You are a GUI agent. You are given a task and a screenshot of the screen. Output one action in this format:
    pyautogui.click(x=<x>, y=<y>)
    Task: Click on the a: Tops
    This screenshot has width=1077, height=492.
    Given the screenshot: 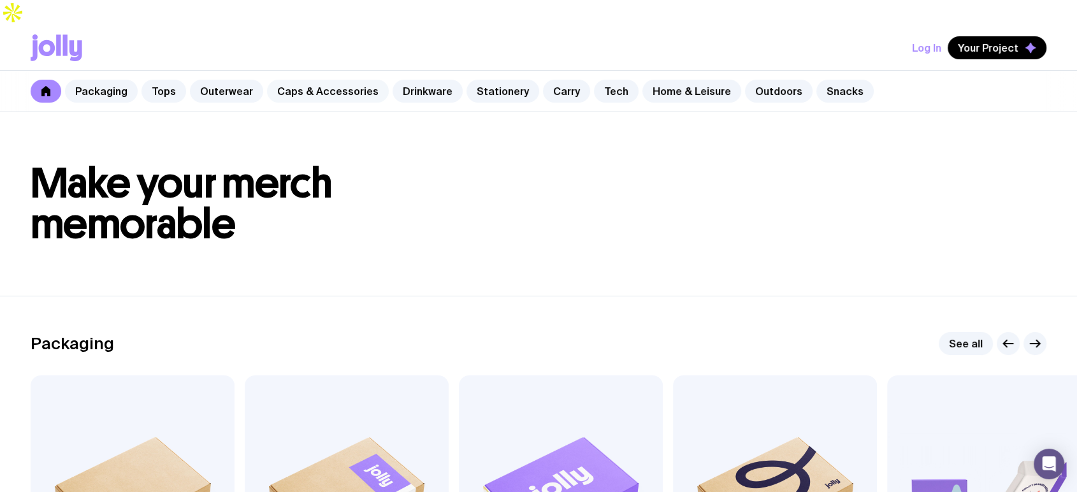 What is the action you would take?
    pyautogui.click(x=164, y=91)
    